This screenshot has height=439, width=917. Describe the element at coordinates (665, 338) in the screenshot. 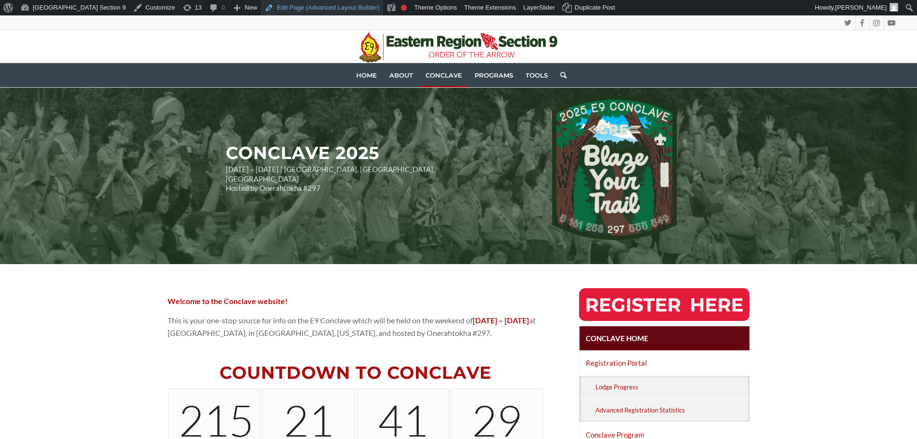

I see `a: Conclave Home` at that location.